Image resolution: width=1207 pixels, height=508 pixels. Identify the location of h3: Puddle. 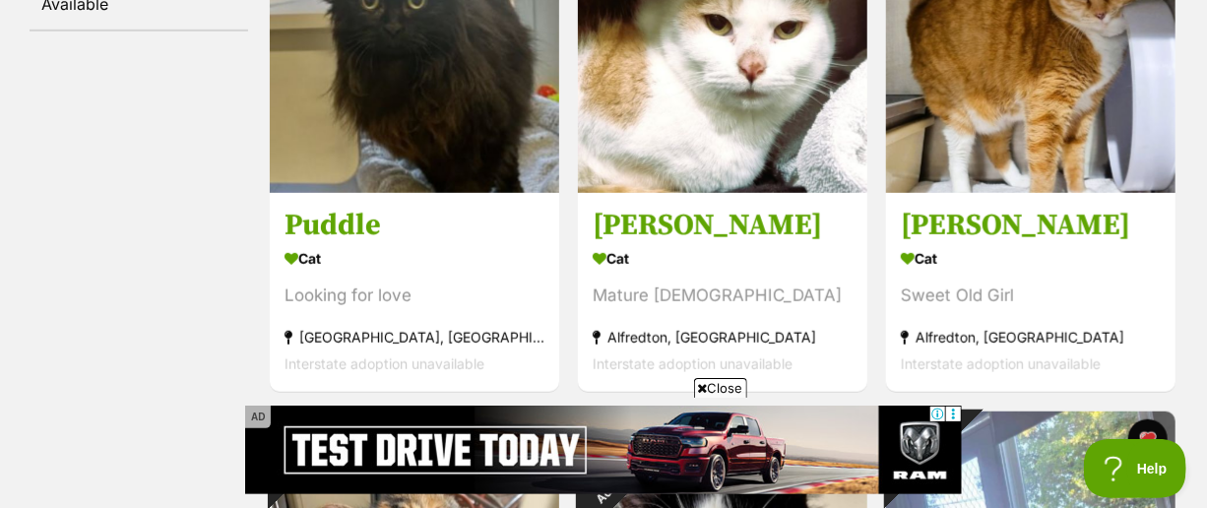
(414, 226).